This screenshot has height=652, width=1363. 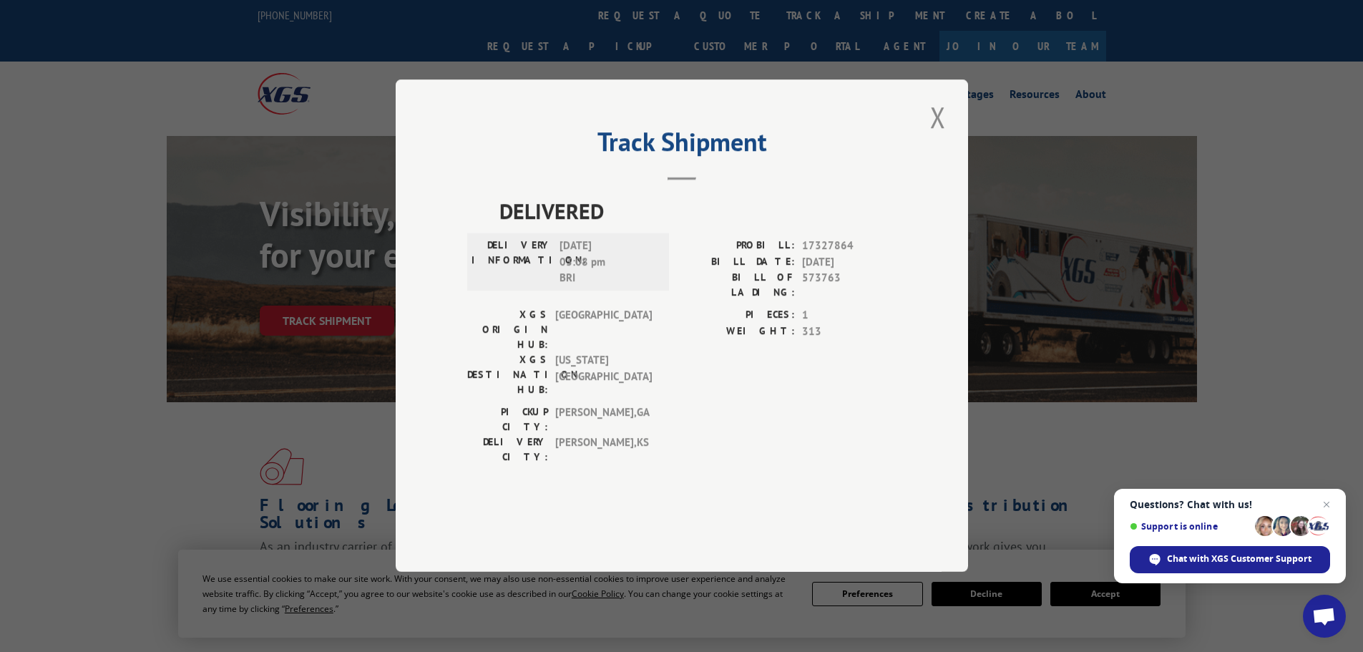 What do you see at coordinates (738, 316) in the screenshot?
I see `label: PIECES:` at bounding box center [738, 316].